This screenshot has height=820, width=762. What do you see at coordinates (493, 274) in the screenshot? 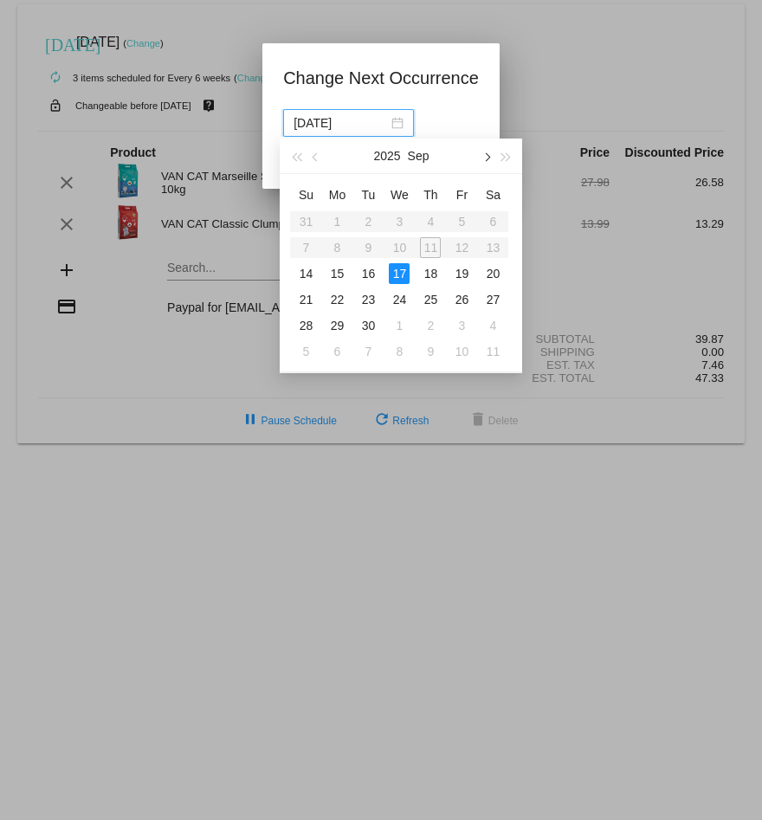
I see `div: 20` at bounding box center [493, 274].